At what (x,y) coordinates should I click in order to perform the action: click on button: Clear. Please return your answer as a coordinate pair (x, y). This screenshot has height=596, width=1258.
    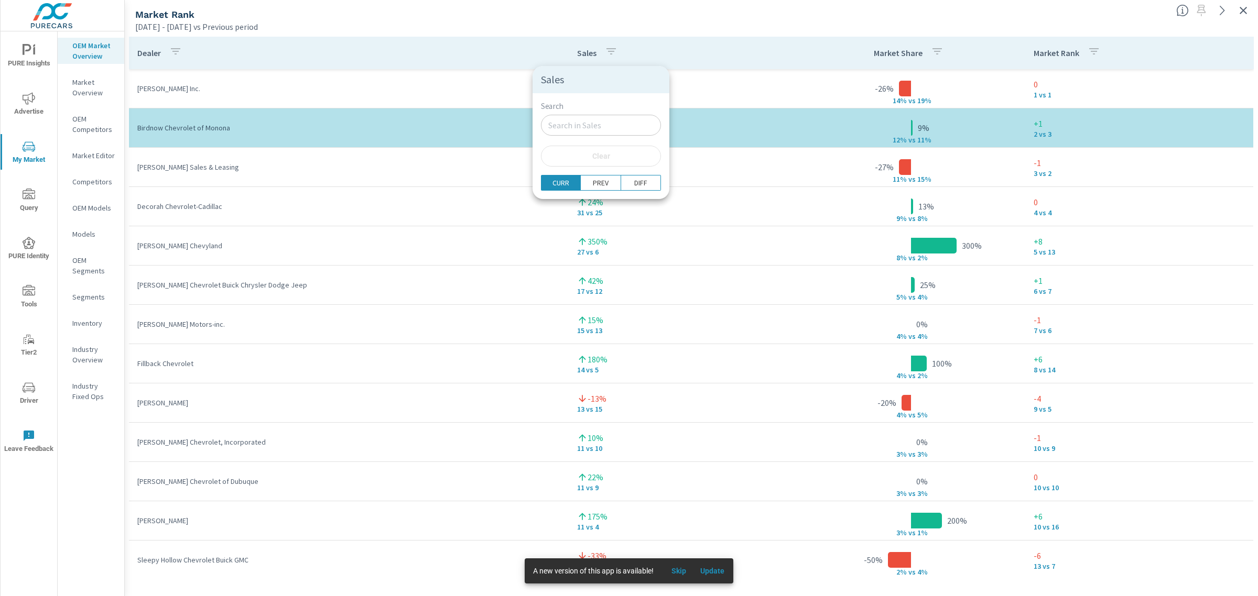
    Looking at the image, I should click on (601, 156).